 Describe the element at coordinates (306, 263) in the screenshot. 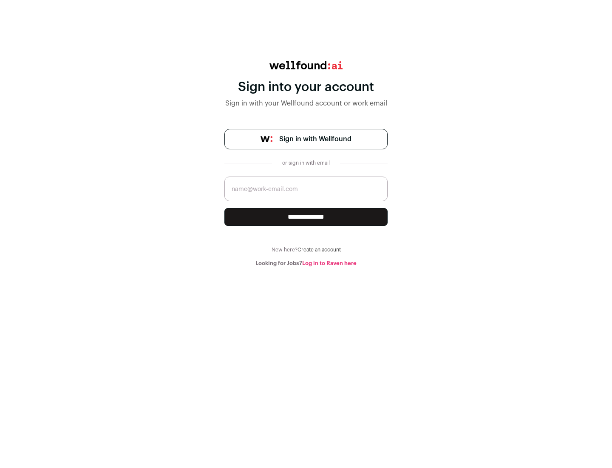

I see `div: Looking for Jobs?` at that location.